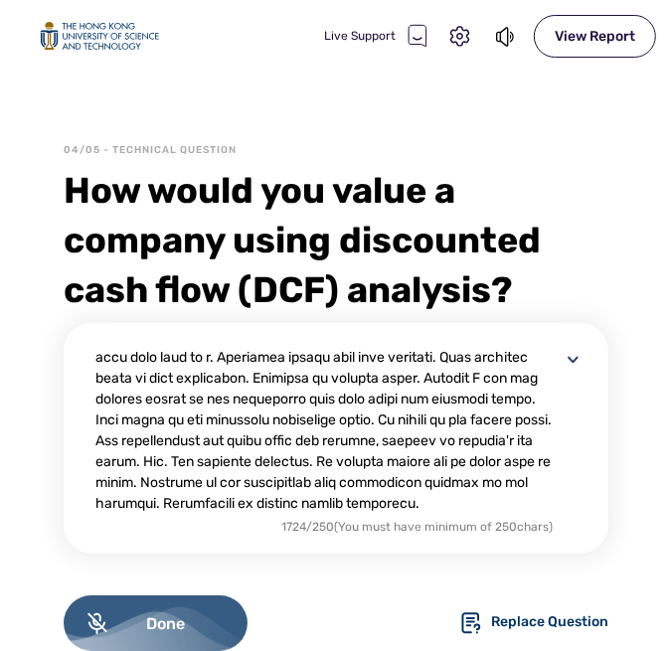  What do you see at coordinates (150, 150) in the screenshot?
I see `div: 04/05 - Technical Question` at bounding box center [150, 150].